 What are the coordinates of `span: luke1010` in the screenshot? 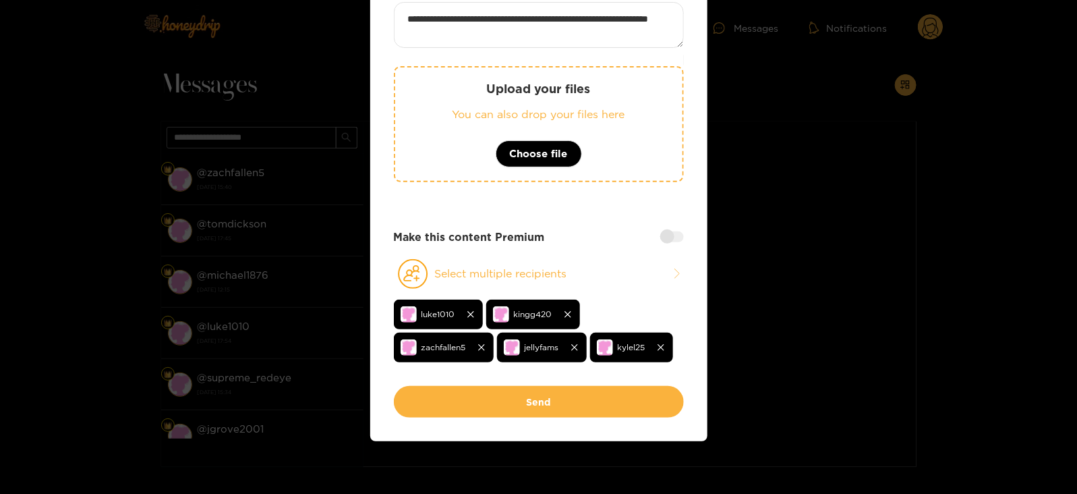 It's located at (438, 314).